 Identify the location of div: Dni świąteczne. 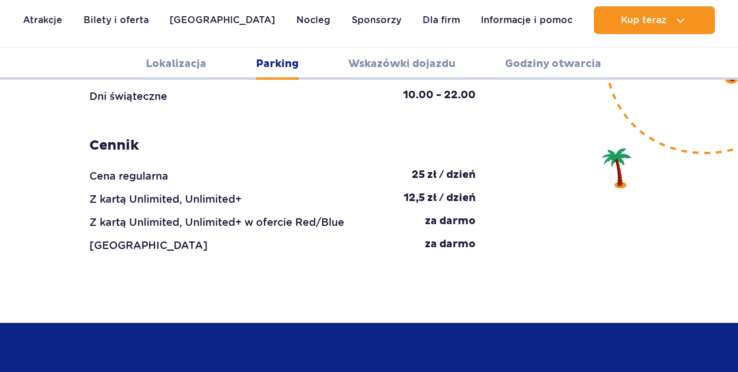
(128, 96).